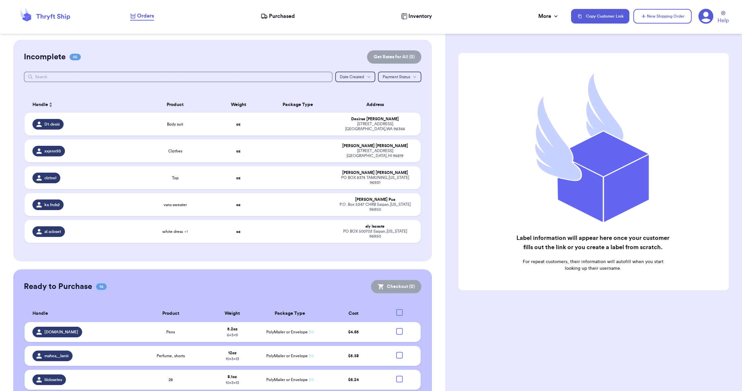 This screenshot has height=391, width=742. I want to click on button: Sort ascending, so click(51, 105).